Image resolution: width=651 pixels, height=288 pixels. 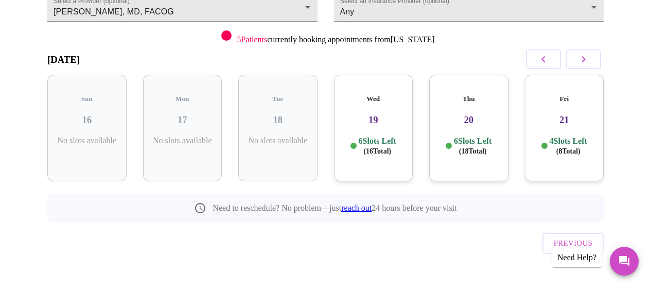 What do you see at coordinates (278, 120) in the screenshot?
I see `h3: 18` at bounding box center [278, 120].